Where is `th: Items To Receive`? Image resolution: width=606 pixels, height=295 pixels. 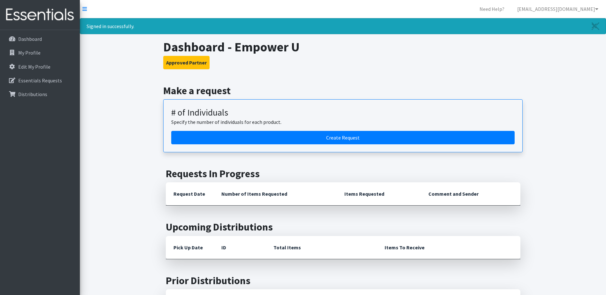
th: Items To Receive is located at coordinates (448, 248).